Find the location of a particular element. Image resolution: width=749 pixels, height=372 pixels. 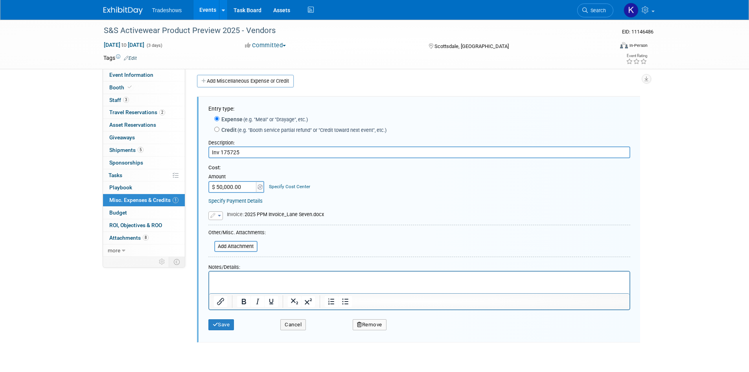

div: Amount is located at coordinates (237, 177).